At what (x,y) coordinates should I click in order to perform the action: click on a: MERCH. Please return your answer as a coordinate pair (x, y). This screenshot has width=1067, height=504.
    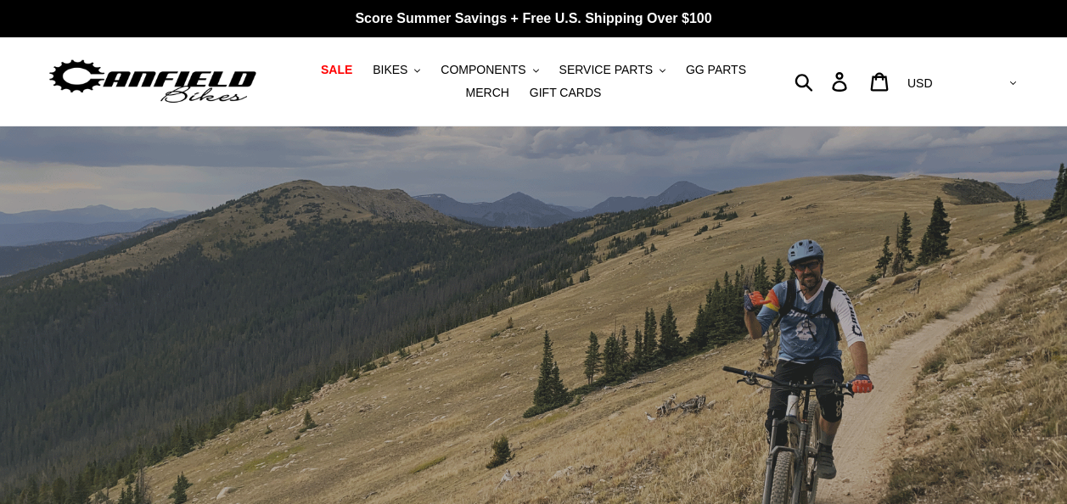
    Looking at the image, I should click on (487, 93).